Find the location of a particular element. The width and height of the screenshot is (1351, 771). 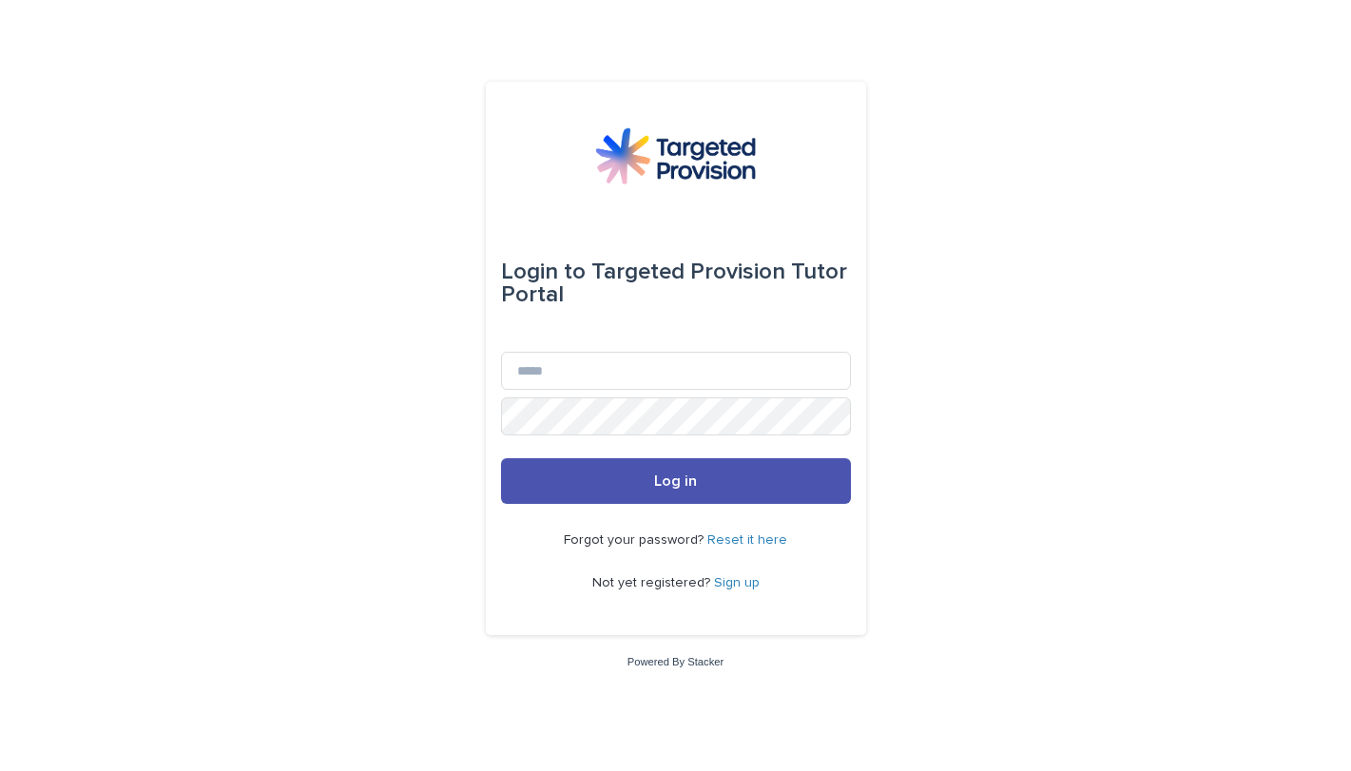

span: Not yet registered? is located at coordinates (653, 583).